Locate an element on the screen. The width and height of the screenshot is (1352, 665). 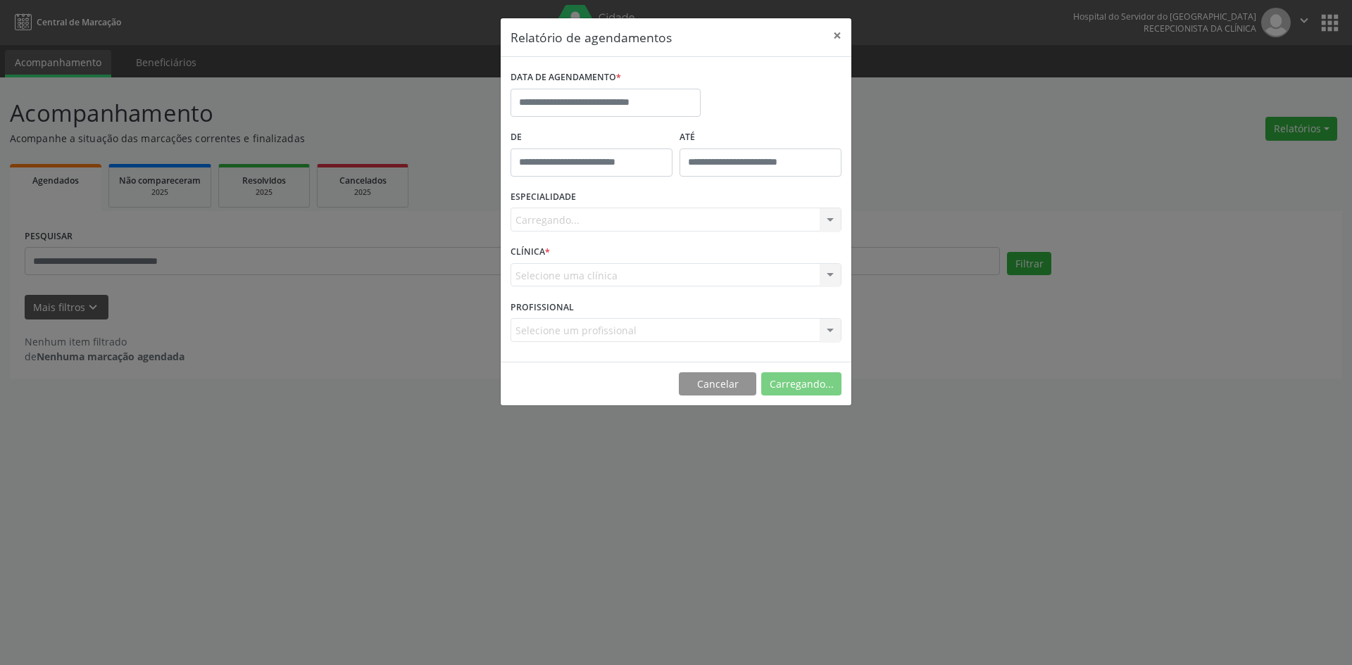
label: PROFISSIONAL is located at coordinates (542, 307).